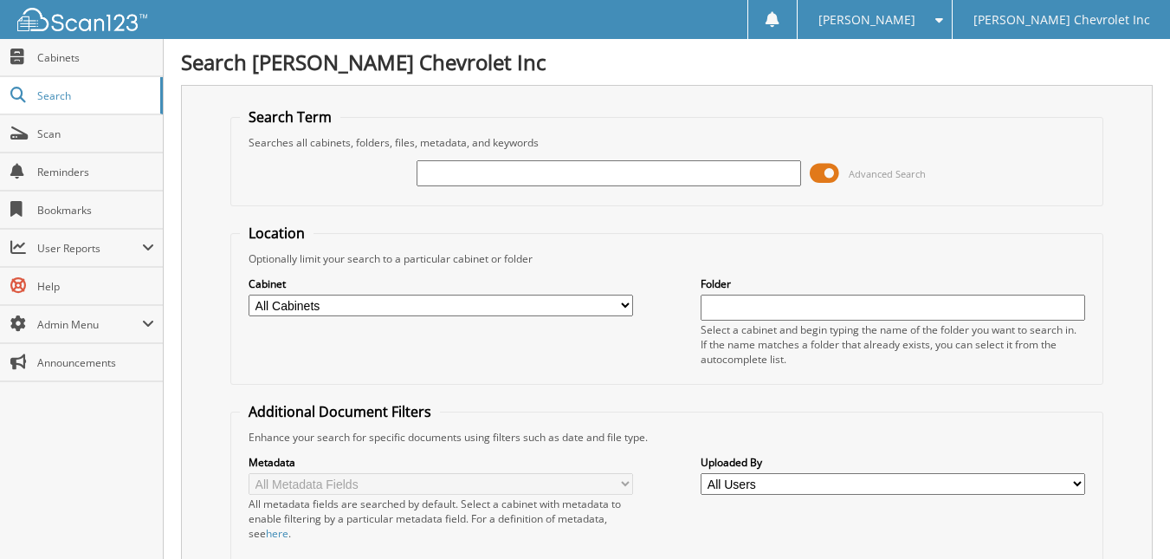  What do you see at coordinates (340, 411) in the screenshot?
I see `legend: Additional Document Filters` at bounding box center [340, 411].